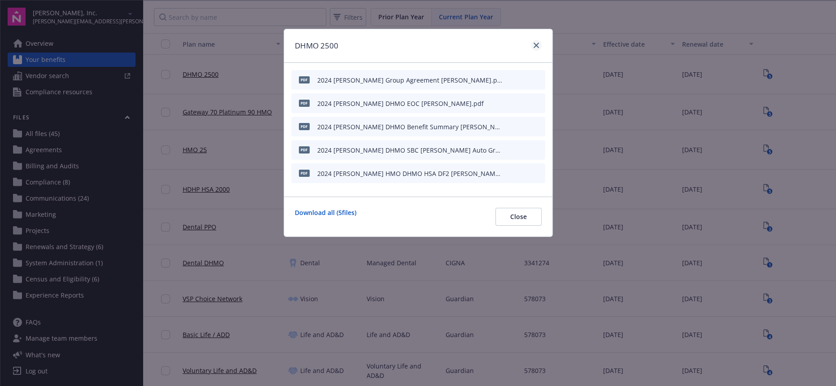  I want to click on a: Download all ( 5 files), so click(325, 217).